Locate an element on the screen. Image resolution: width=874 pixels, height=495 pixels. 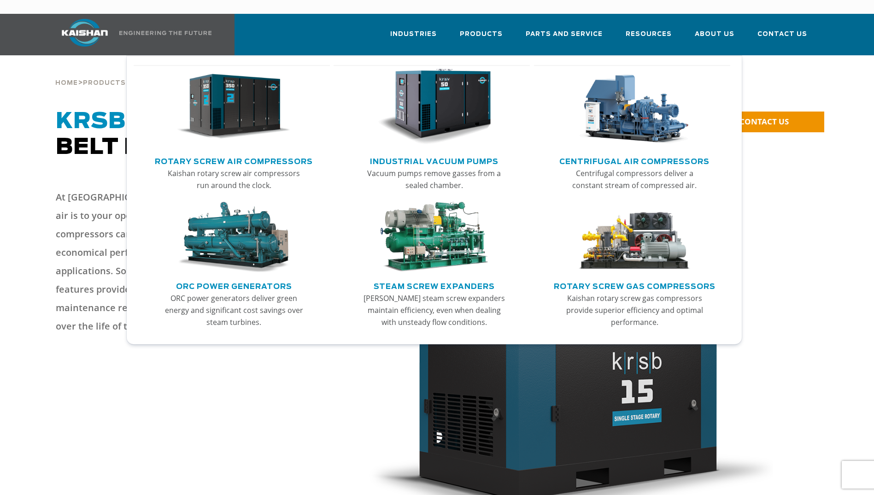
a: CONTACT US is located at coordinates (767, 122).